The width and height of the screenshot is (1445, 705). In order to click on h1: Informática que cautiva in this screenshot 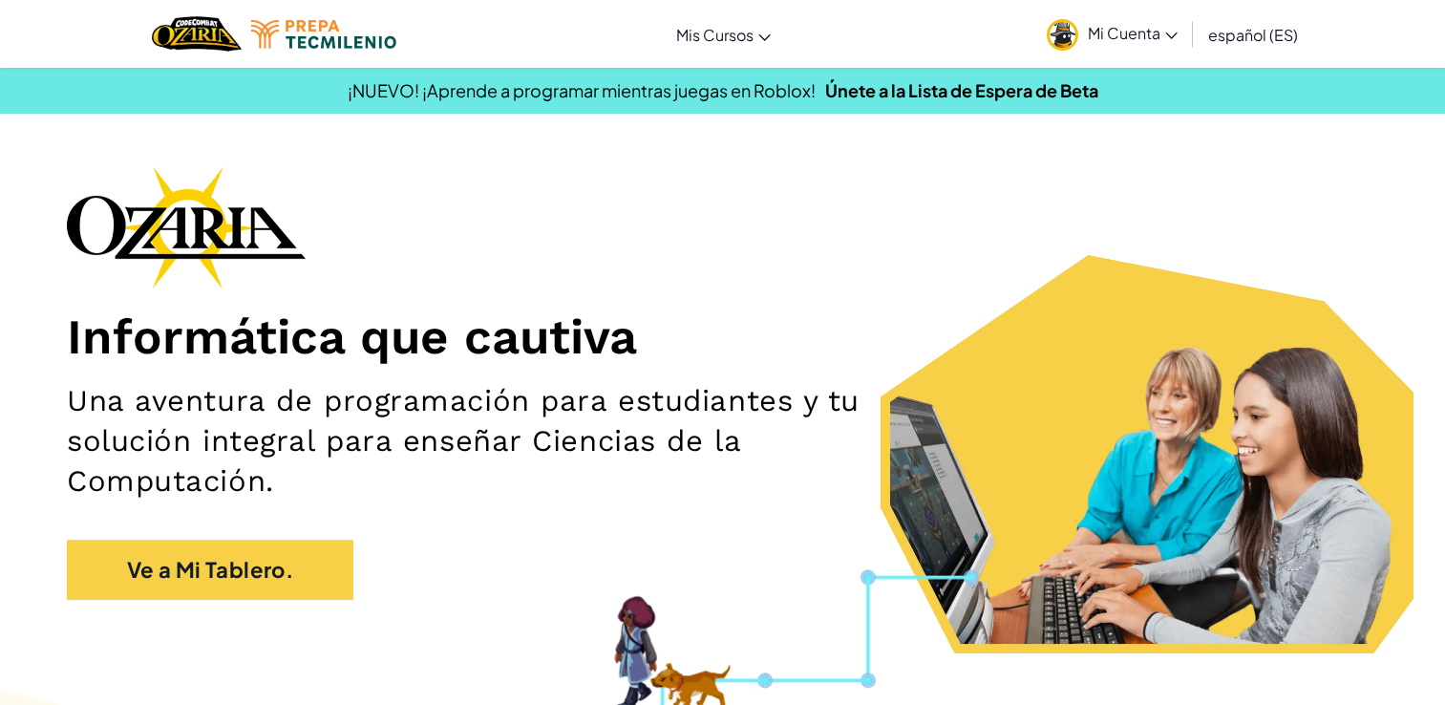, I will do `click(722, 337)`.